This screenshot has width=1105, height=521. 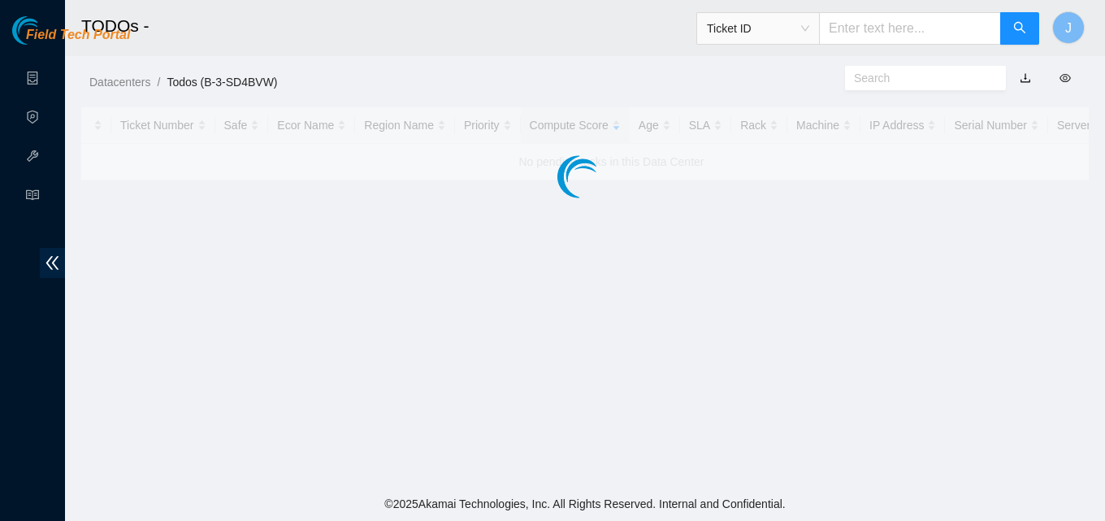 What do you see at coordinates (71, 40) in the screenshot?
I see `a: Akamai TechnologiesField Tech Portal` at bounding box center [71, 40].